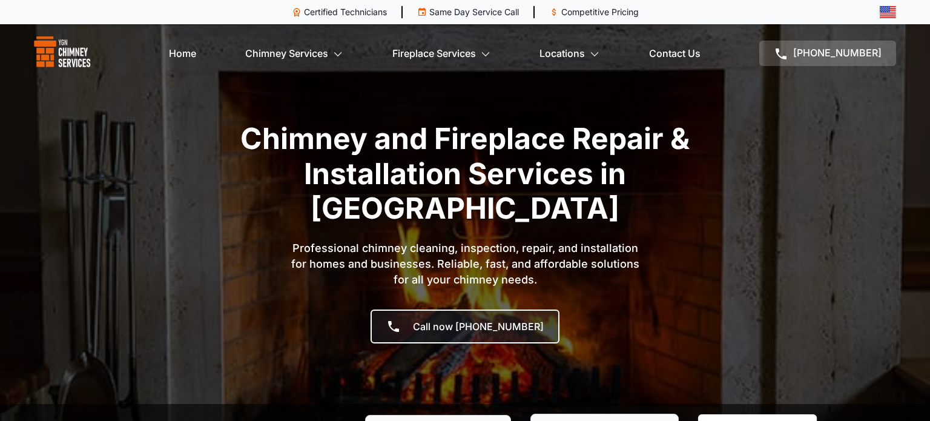  Describe the element at coordinates (474, 12) in the screenshot. I see `p: Same Day Service Call` at that location.